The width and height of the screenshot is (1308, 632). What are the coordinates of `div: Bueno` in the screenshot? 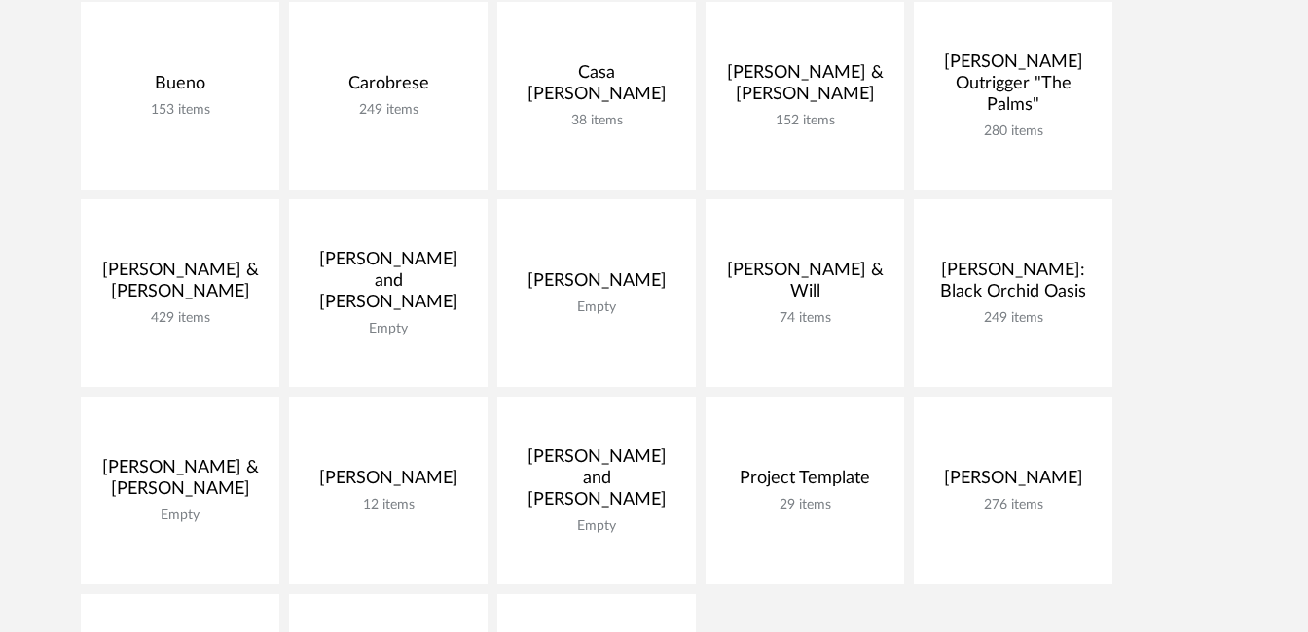 It's located at (180, 88).